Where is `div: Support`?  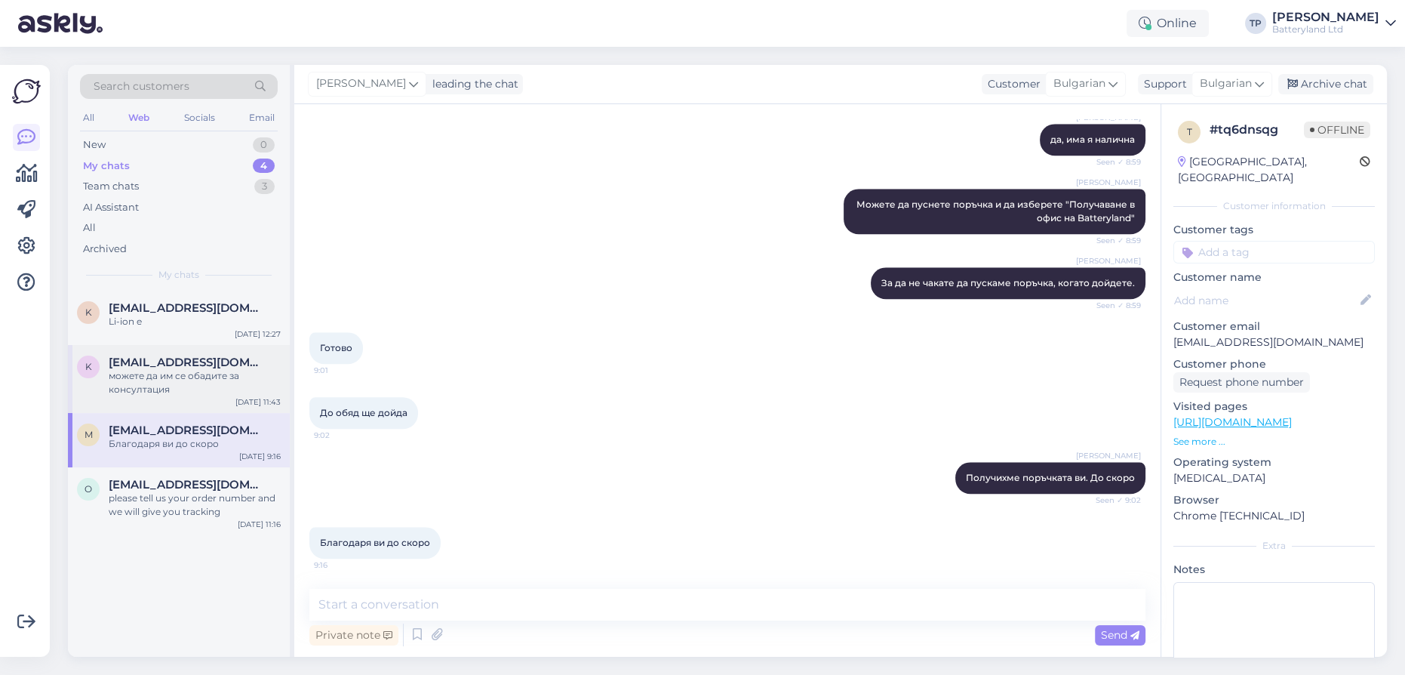 div: Support is located at coordinates (1162, 84).